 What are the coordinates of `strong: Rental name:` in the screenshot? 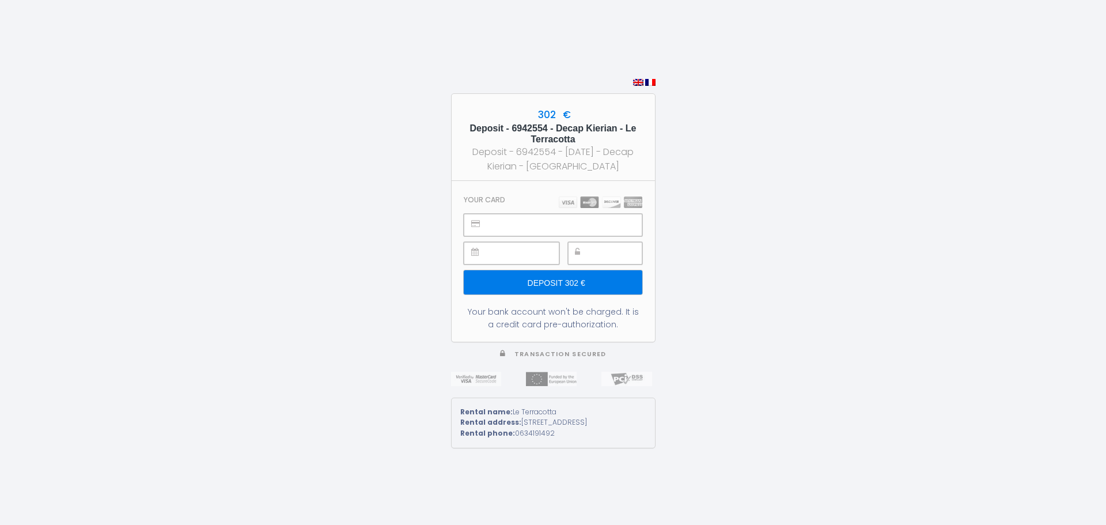 It's located at (486, 411).